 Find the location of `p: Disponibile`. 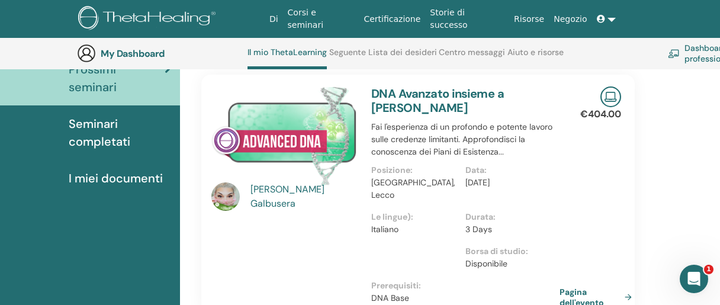

p: Disponibile is located at coordinates (509, 264).